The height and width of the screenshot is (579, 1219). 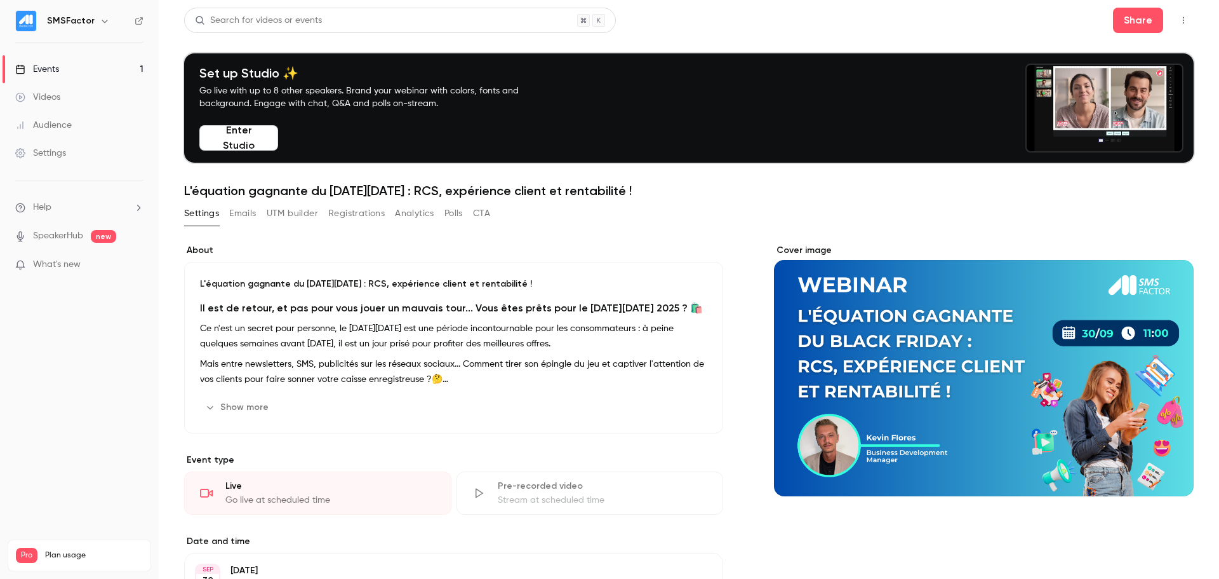 I want to click on span: new, so click(x=104, y=236).